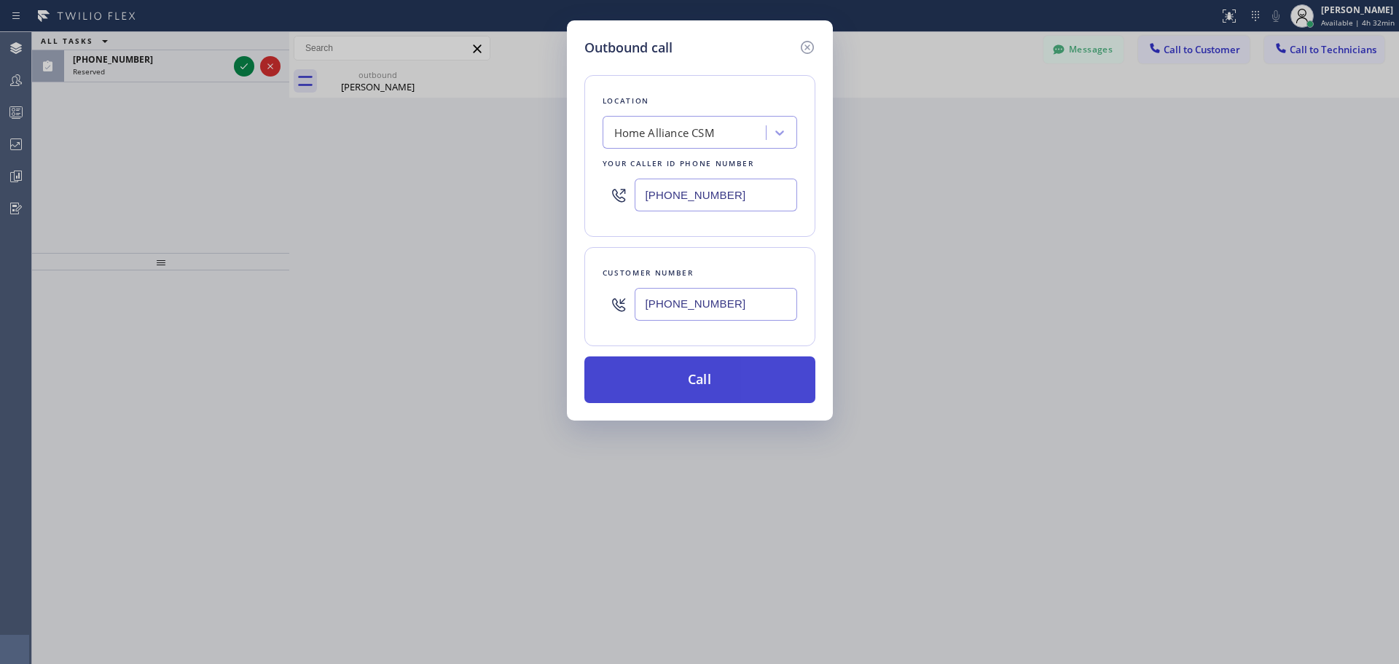  Describe the element at coordinates (699, 163) in the screenshot. I see `div: Your caller id phone number` at that location.